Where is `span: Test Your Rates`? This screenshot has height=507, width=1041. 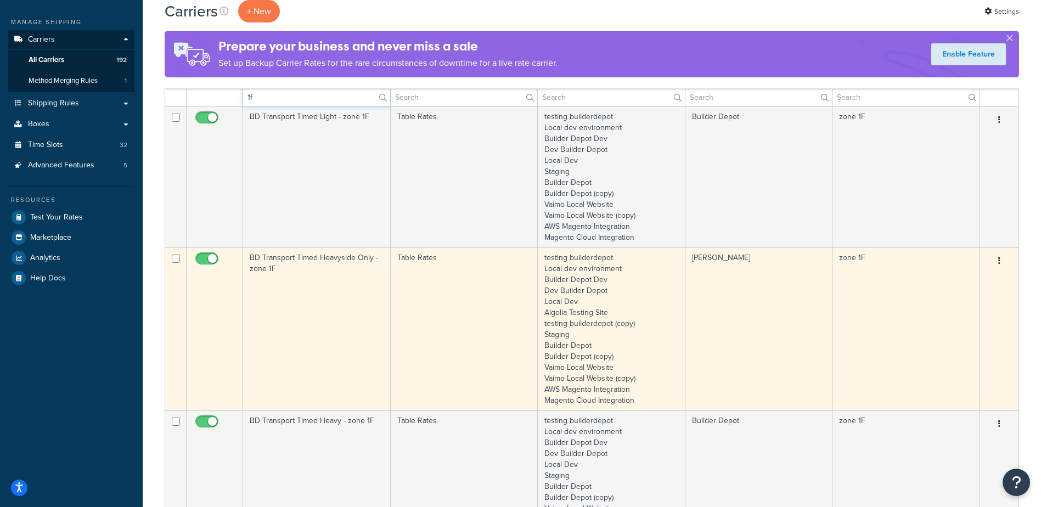
span: Test Your Rates is located at coordinates (57, 217).